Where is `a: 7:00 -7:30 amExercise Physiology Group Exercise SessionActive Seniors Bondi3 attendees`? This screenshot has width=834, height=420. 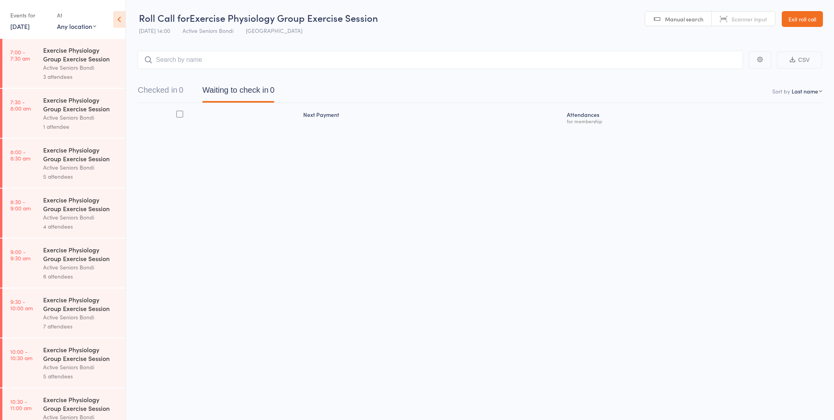
a: 7:00 -7:30 amExercise Physiology Group Exercise SessionActive Seniors Bondi3 attendees is located at coordinates (64, 63).